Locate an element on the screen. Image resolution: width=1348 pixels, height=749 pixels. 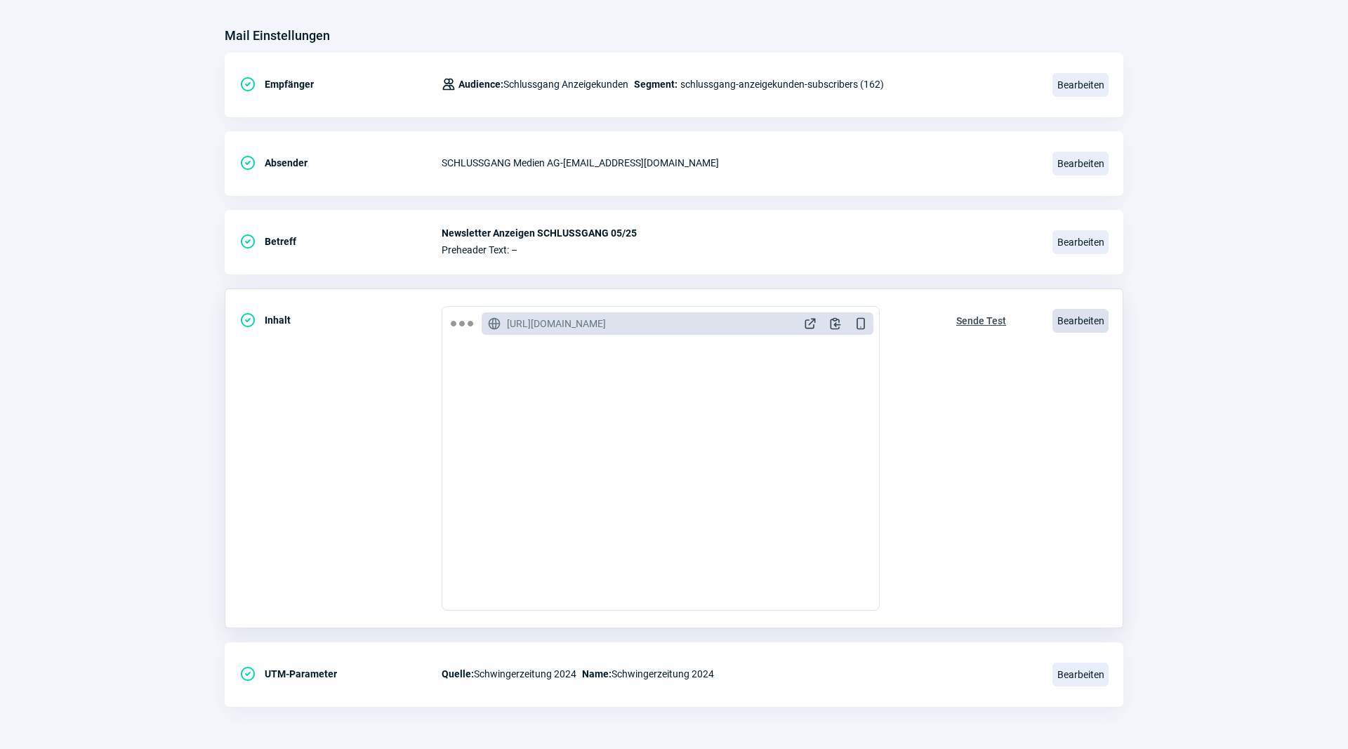
span: Segment: is located at coordinates (656, 84).